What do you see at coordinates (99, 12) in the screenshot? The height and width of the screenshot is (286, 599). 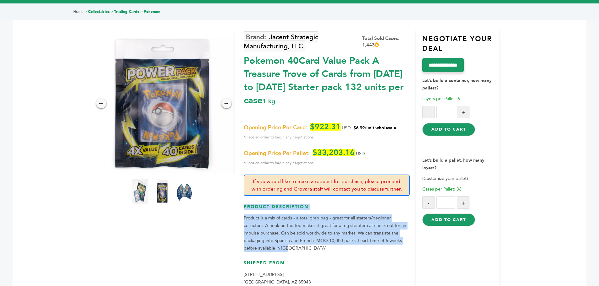 I see `a: Collectables` at bounding box center [99, 12].